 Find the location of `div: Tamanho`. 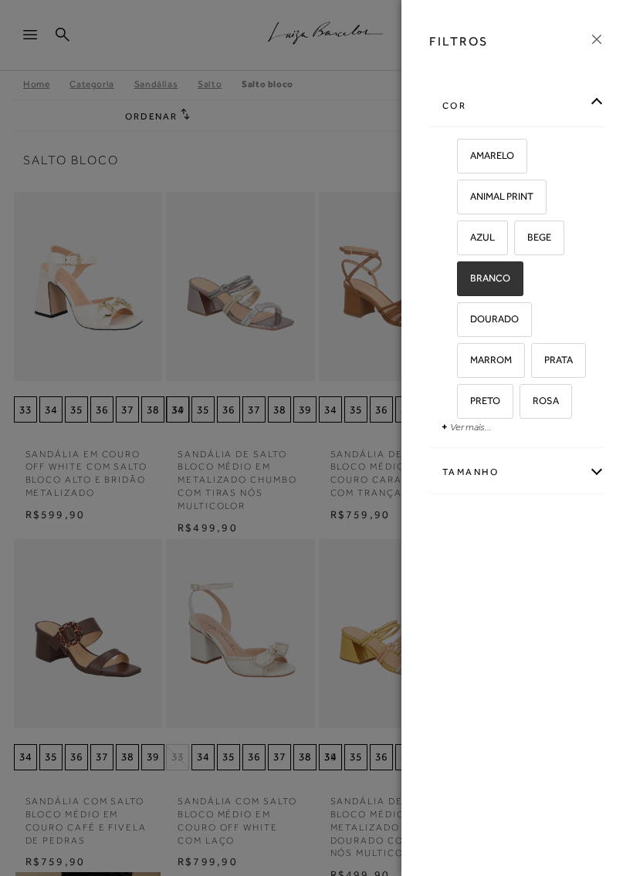

div: Tamanho is located at coordinates (517, 472).